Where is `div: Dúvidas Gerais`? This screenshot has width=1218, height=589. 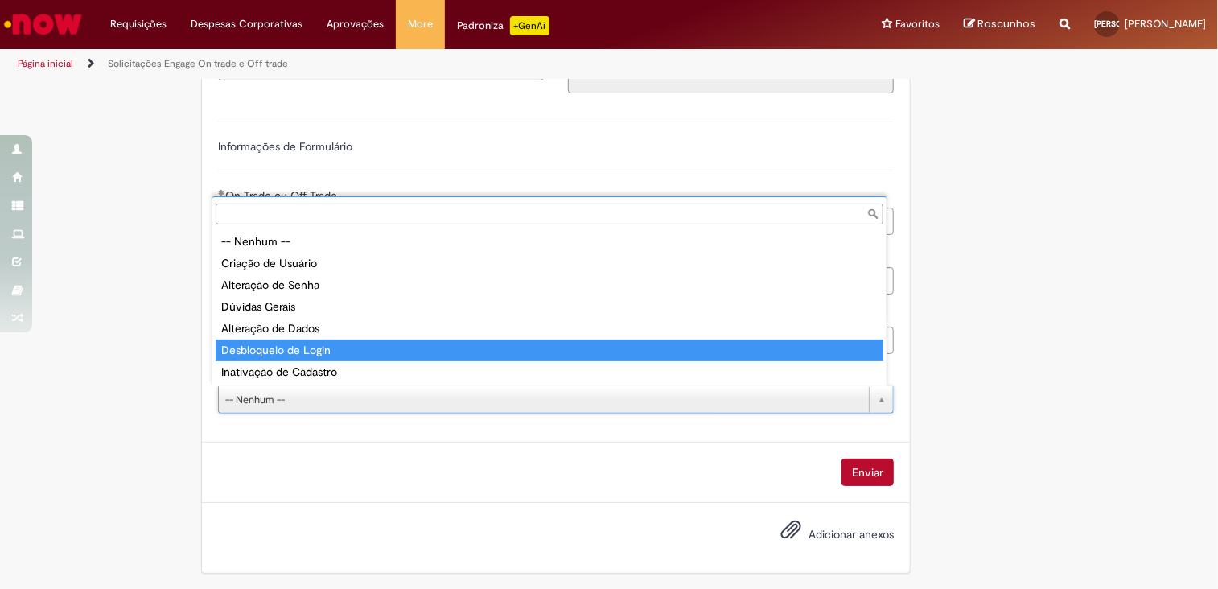 div: Dúvidas Gerais is located at coordinates (549, 306).